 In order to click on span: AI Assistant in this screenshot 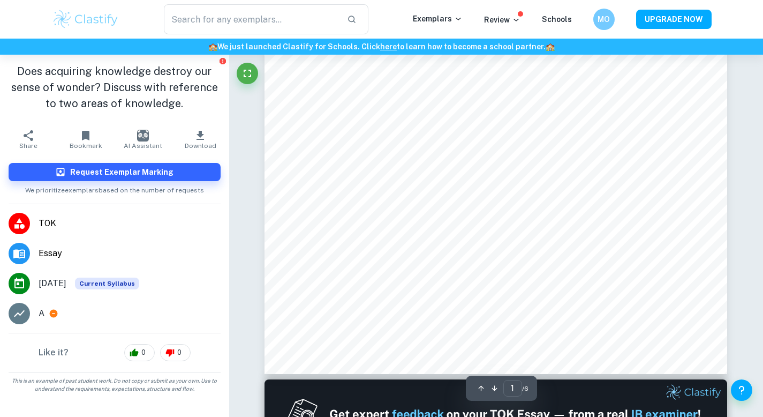, I will do `click(143, 146)`.